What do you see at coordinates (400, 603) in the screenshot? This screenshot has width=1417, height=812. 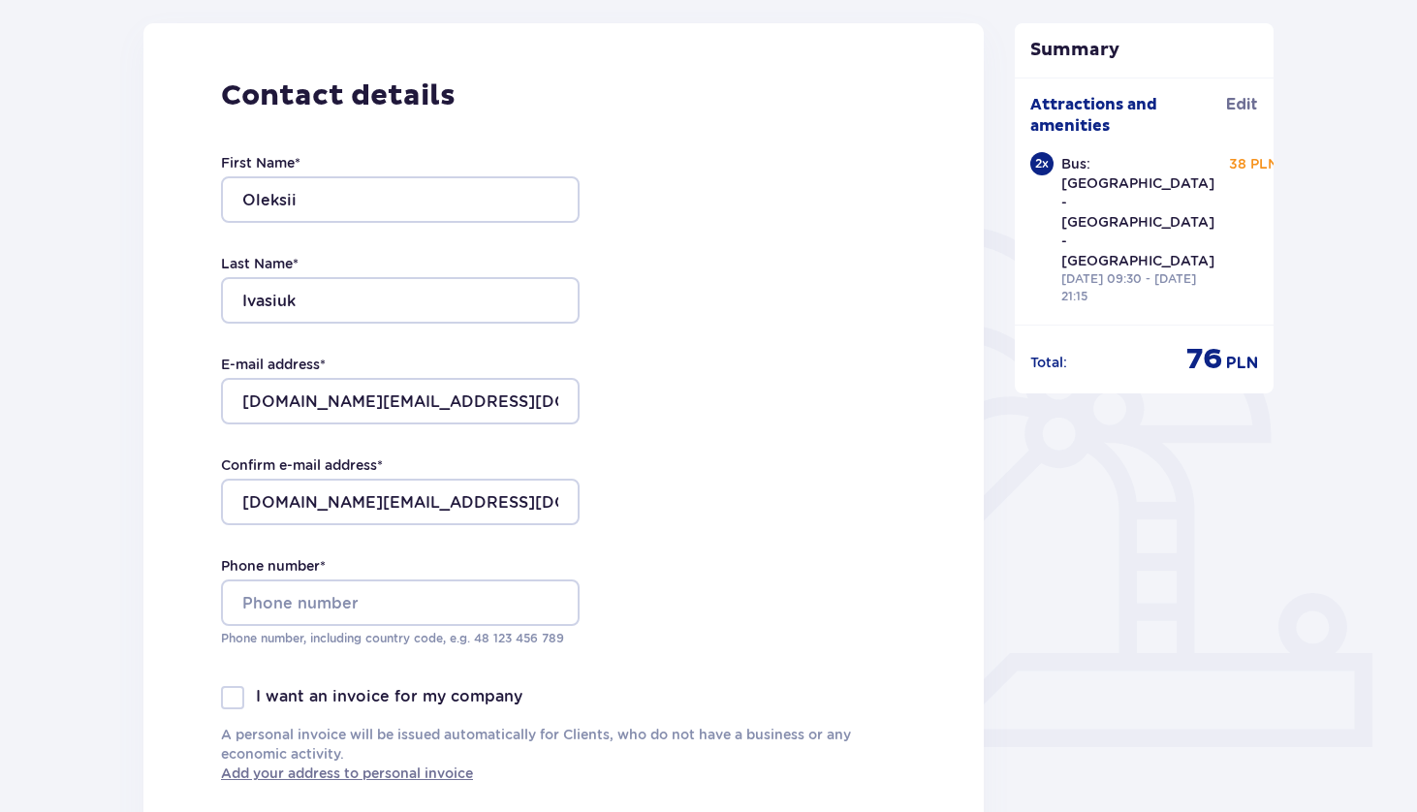 I see `input: Phone number` at bounding box center [400, 603].